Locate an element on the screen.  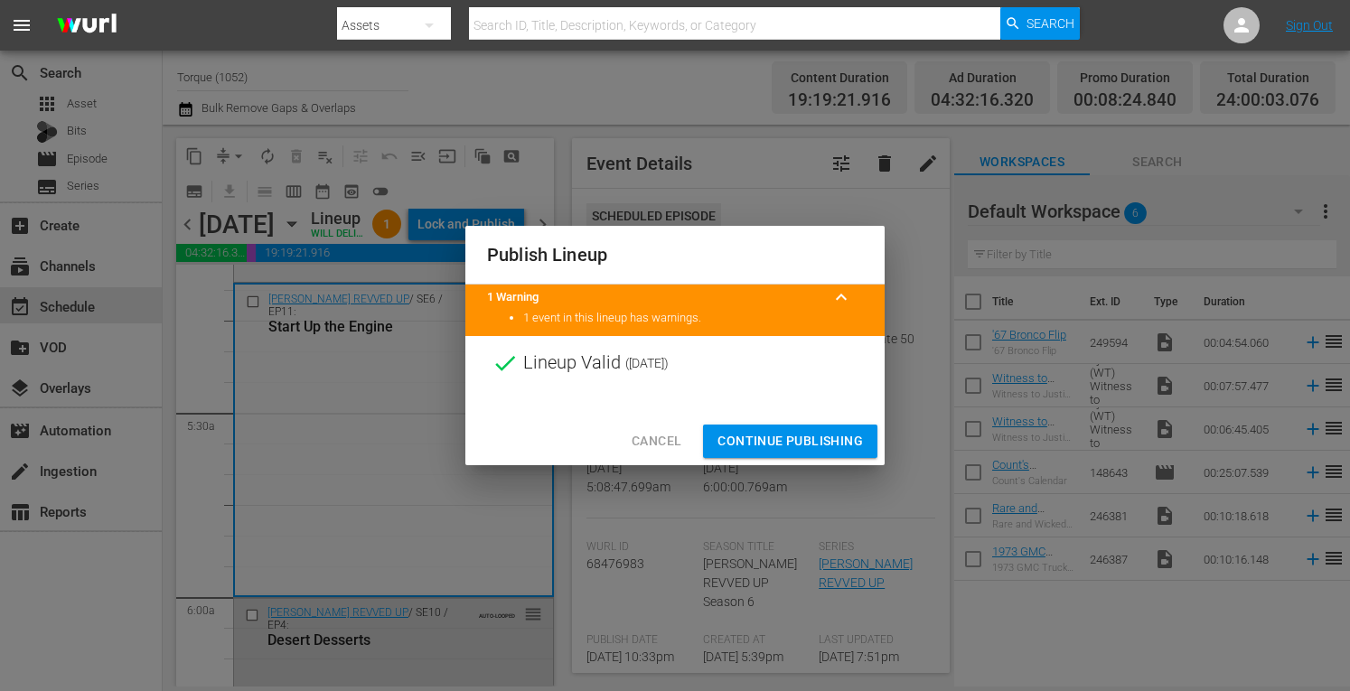
a: Sign Out is located at coordinates (1309, 25).